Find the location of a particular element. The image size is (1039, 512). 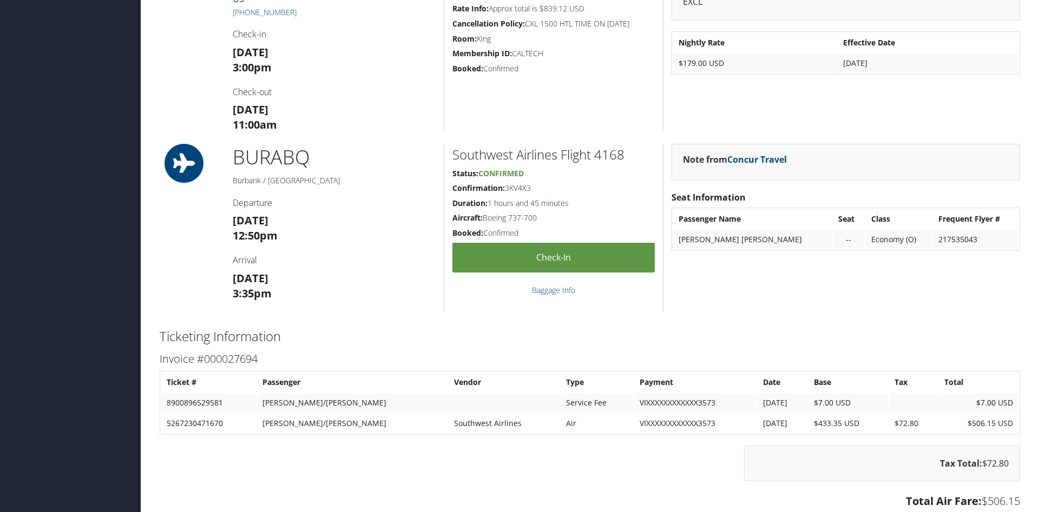

h2: Ticketing Information is located at coordinates (590, 337).